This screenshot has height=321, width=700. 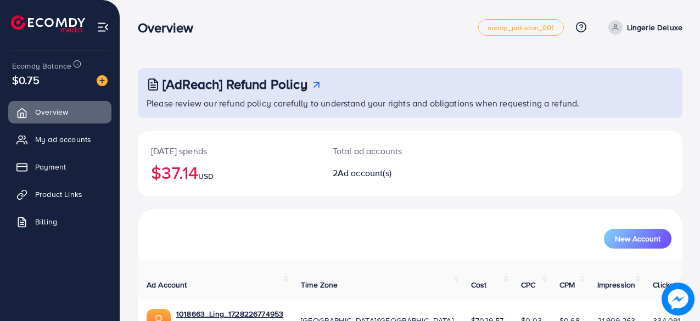 I want to click on a: logo, so click(x=48, y=24).